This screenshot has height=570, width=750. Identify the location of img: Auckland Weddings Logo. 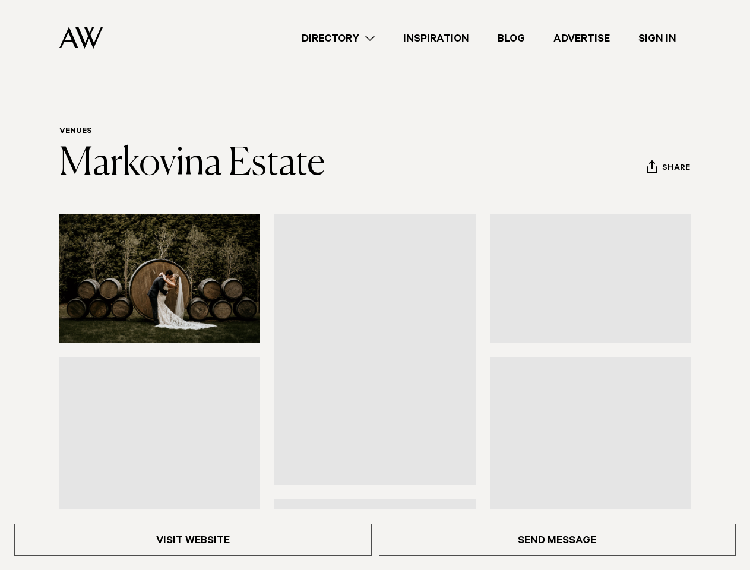
(81, 37).